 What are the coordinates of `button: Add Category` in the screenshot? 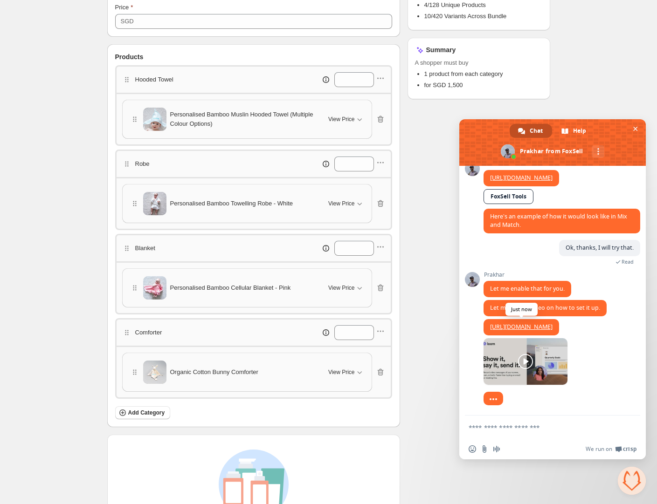 It's located at (143, 413).